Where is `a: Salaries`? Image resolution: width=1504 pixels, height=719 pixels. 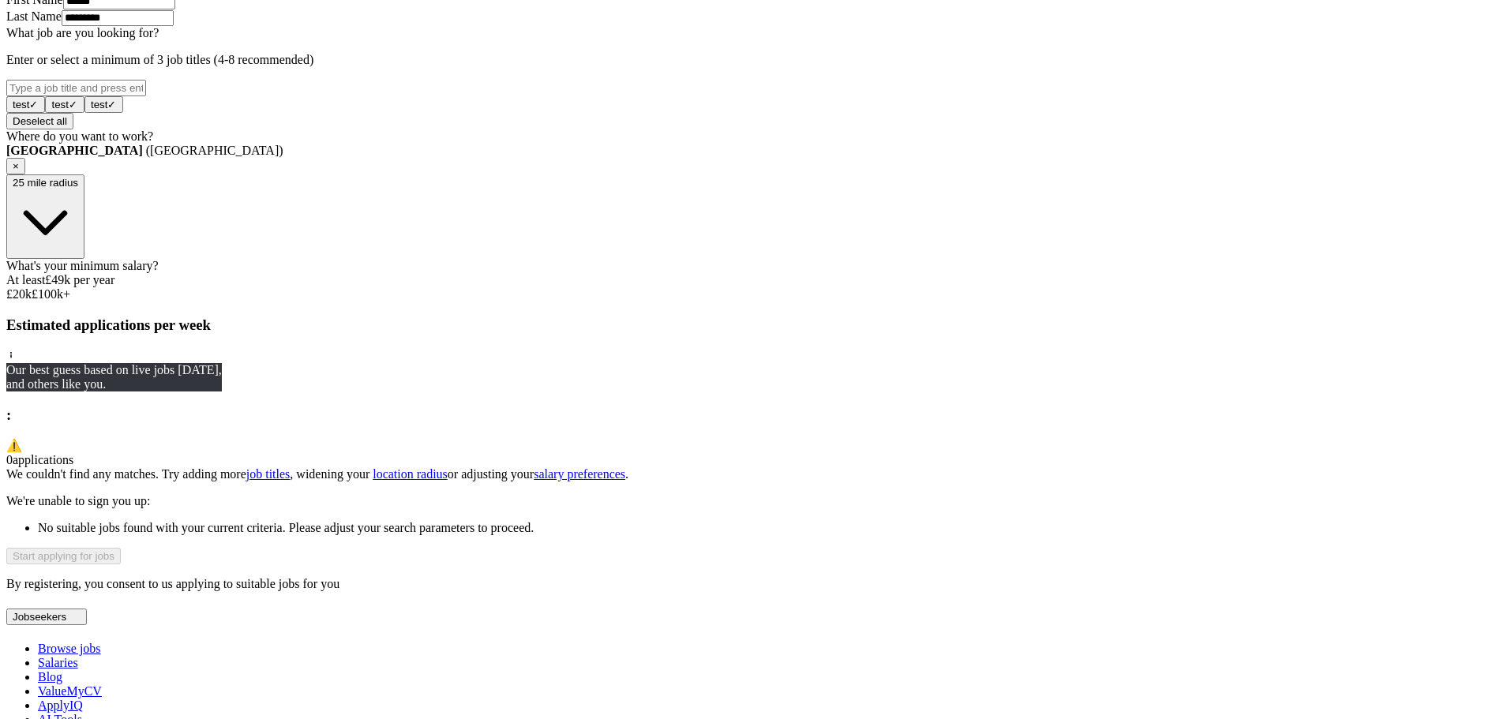 a: Salaries is located at coordinates (58, 662).